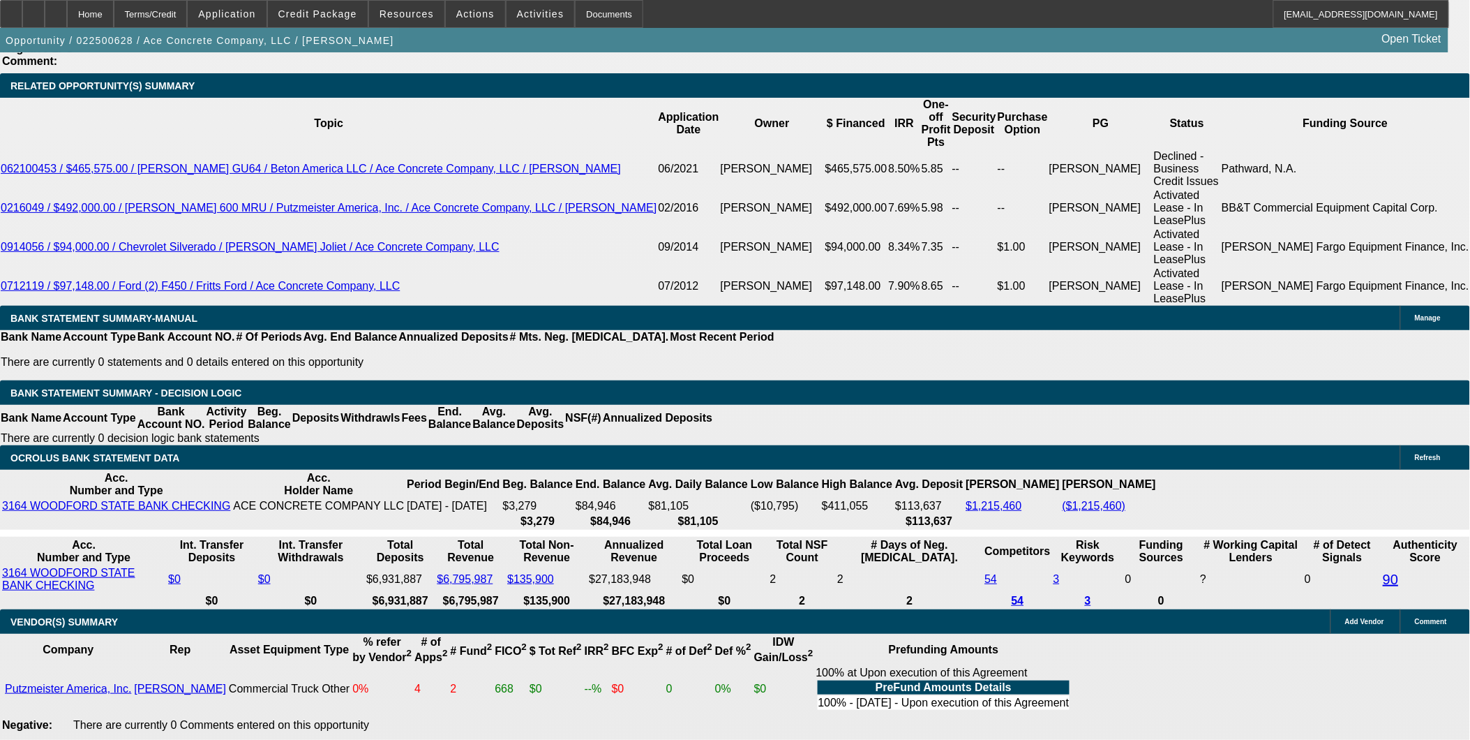 The width and height of the screenshot is (1470, 740). What do you see at coordinates (318, 14) in the screenshot?
I see `span: Credit Package` at bounding box center [318, 14].